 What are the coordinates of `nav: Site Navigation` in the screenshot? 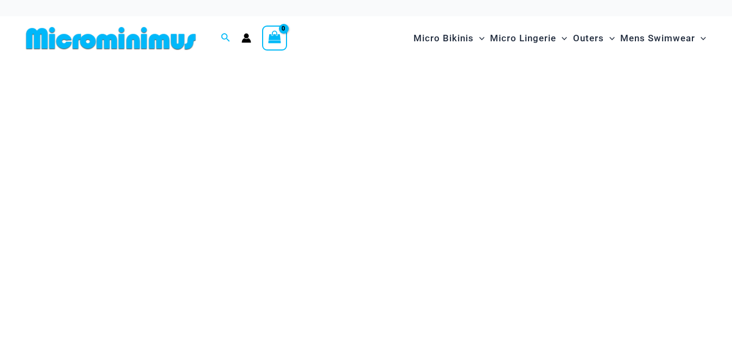 It's located at (560, 38).